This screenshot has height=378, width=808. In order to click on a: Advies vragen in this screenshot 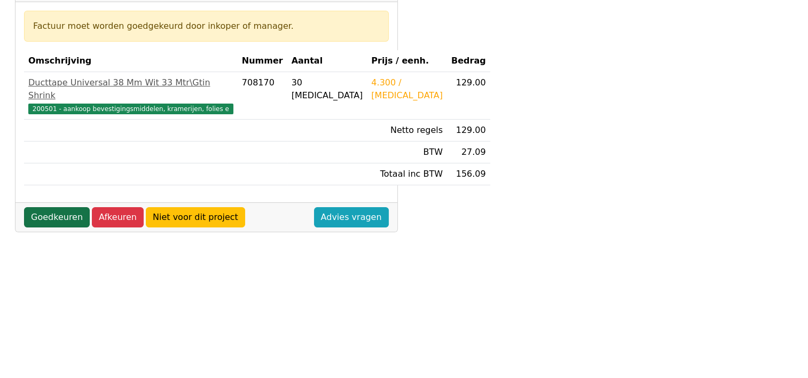, I will do `click(351, 217)`.